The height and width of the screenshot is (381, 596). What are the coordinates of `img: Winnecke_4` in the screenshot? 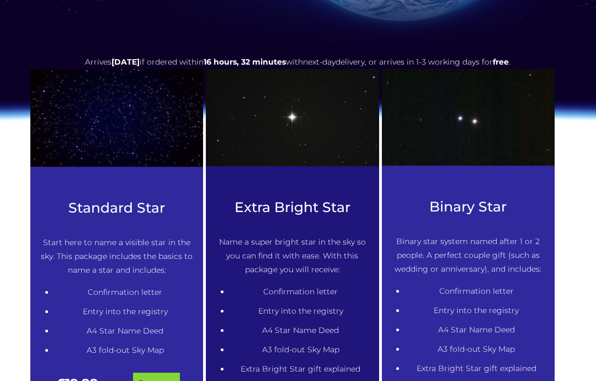 It's located at (468, 117).